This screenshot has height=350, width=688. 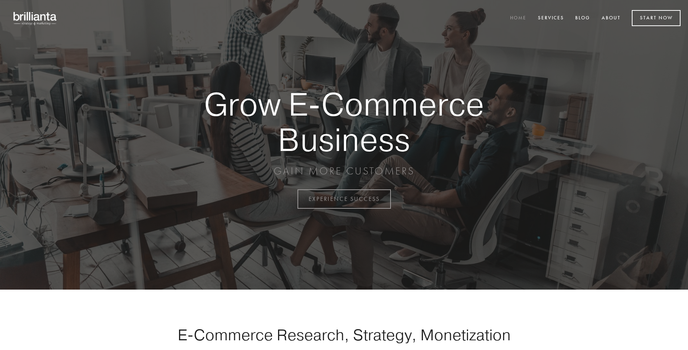 What do you see at coordinates (583, 18) in the screenshot?
I see `a: Blog` at bounding box center [583, 18].